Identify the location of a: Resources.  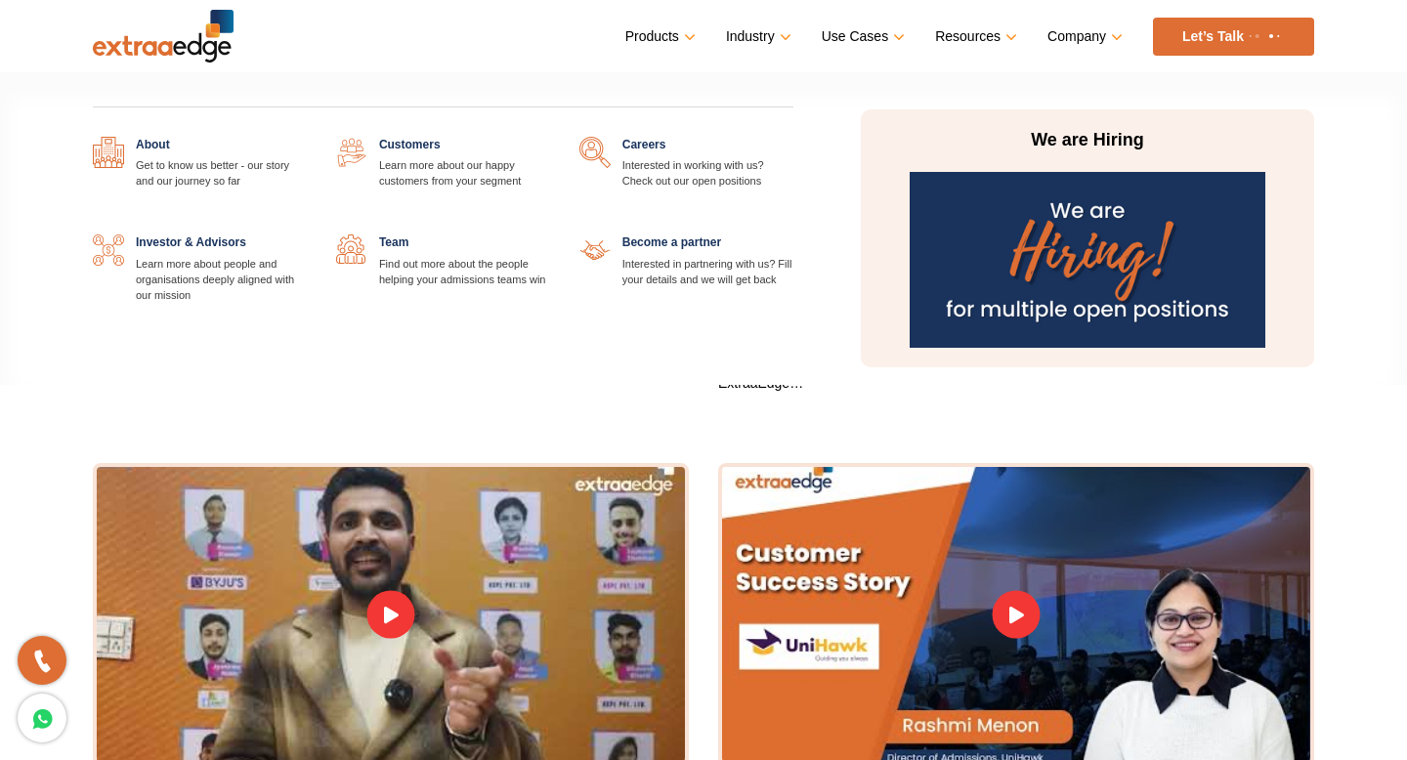
(974, 36).